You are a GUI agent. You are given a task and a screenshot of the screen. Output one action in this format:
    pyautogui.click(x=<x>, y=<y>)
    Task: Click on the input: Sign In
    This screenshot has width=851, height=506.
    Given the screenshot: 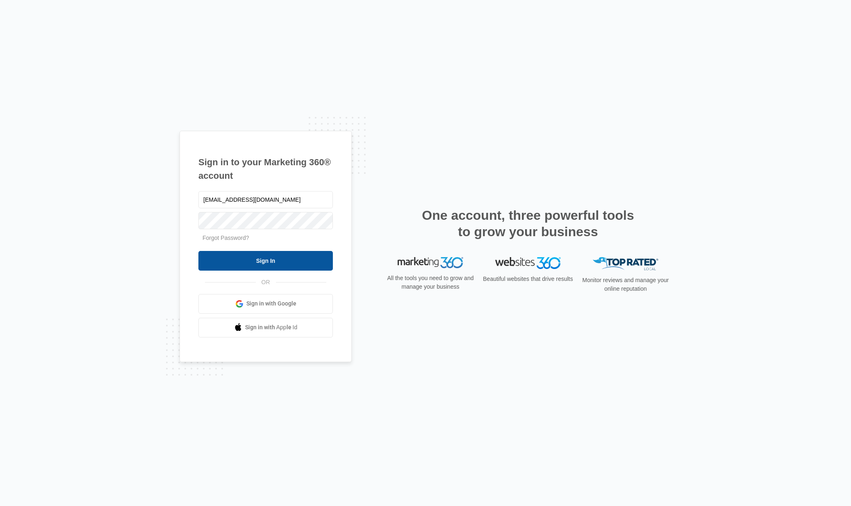 What is the action you would take?
    pyautogui.click(x=266, y=261)
    